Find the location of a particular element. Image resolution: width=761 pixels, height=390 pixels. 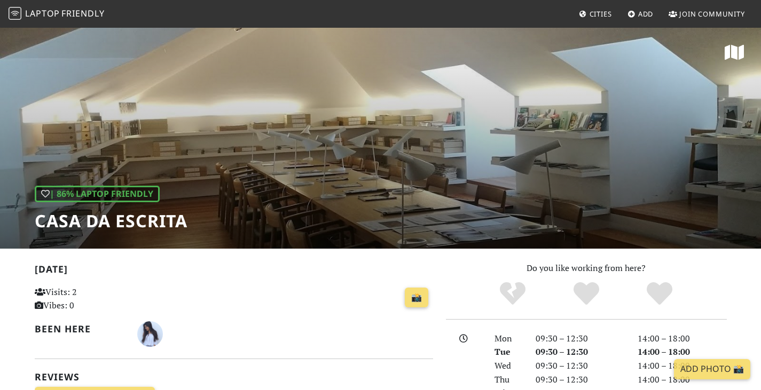

div: Definitely! is located at coordinates (660, 294).